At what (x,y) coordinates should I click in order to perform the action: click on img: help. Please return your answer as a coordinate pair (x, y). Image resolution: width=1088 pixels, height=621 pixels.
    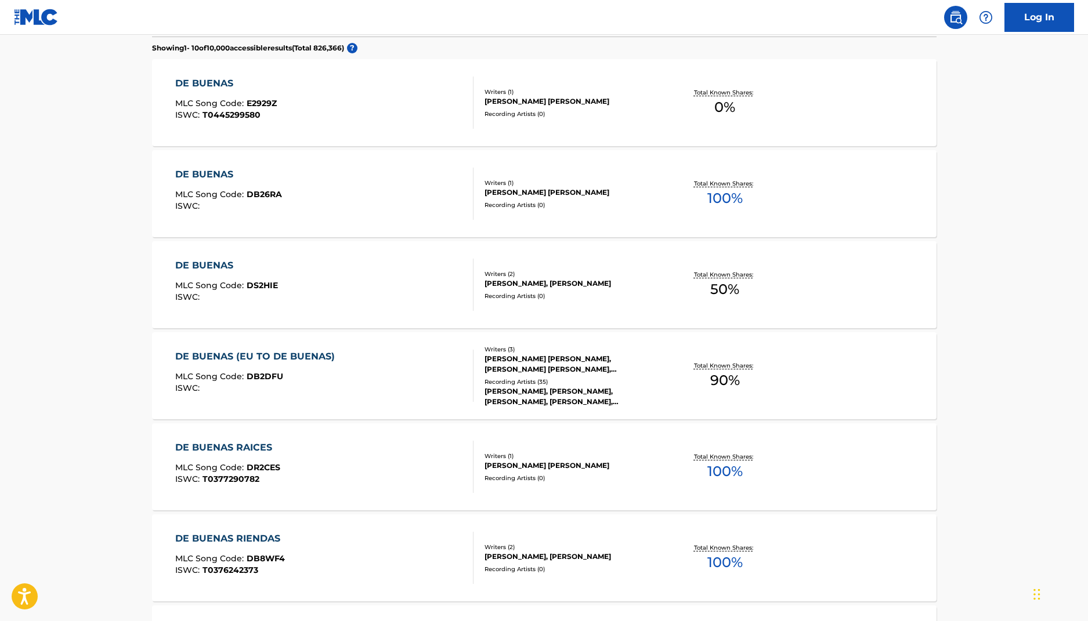
    Looking at the image, I should click on (986, 17).